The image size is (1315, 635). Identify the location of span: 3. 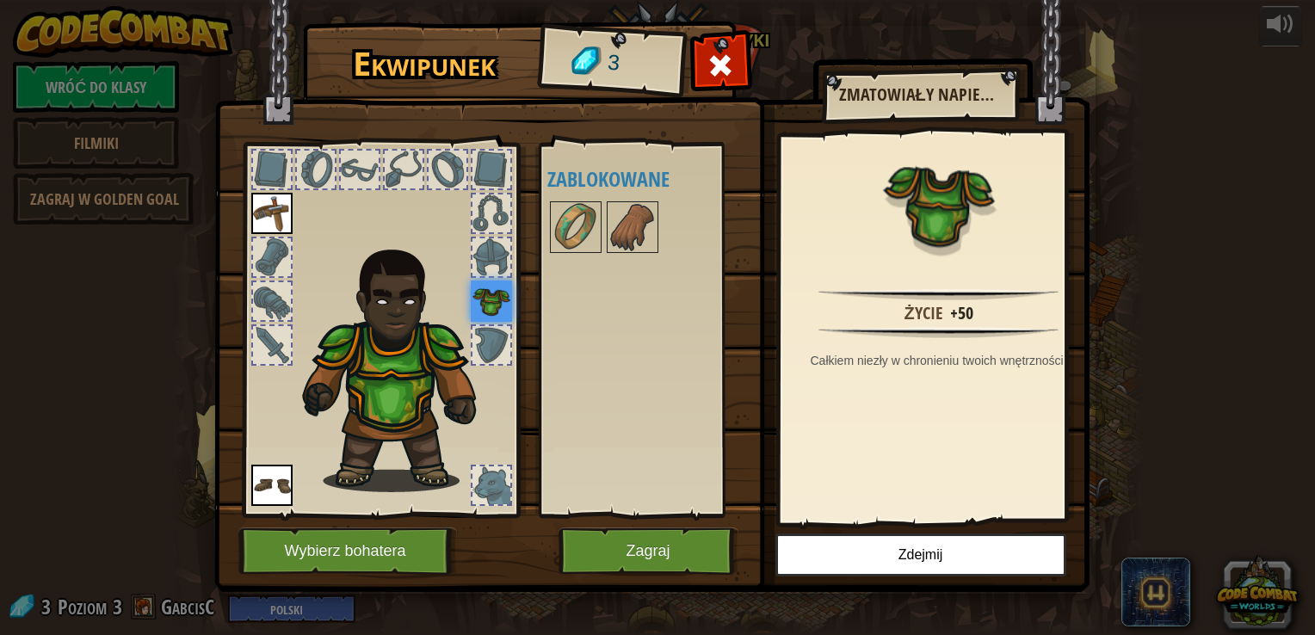
(613, 63).